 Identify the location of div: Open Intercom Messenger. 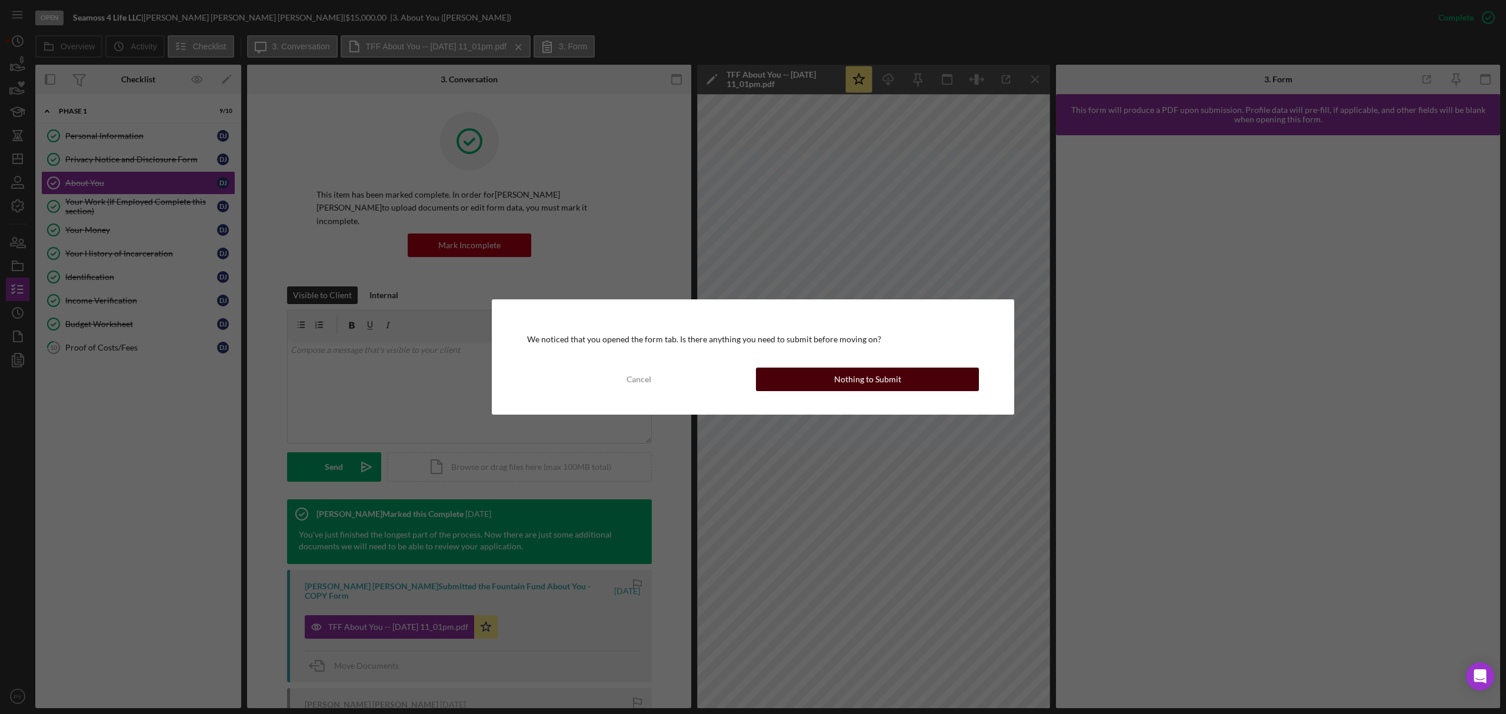
(1480, 677).